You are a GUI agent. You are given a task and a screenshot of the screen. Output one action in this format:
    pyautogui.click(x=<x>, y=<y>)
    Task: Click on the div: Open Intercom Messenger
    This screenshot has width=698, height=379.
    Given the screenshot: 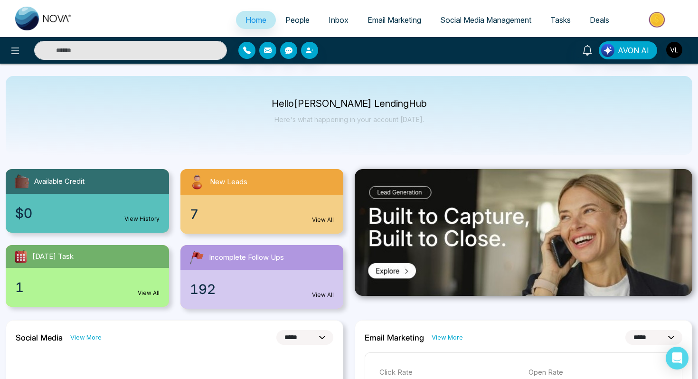 What is the action you would take?
    pyautogui.click(x=677, y=358)
    